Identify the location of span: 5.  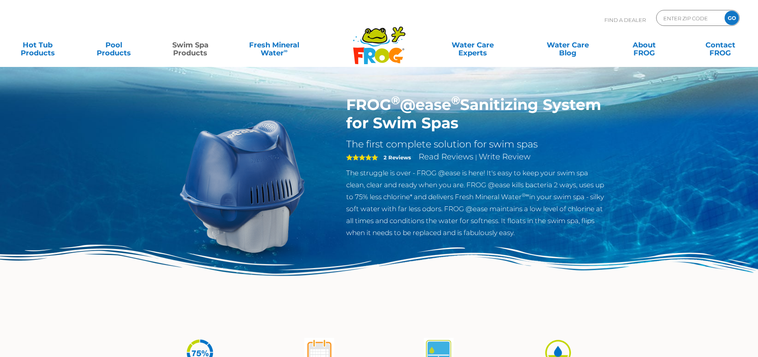
(362, 157).